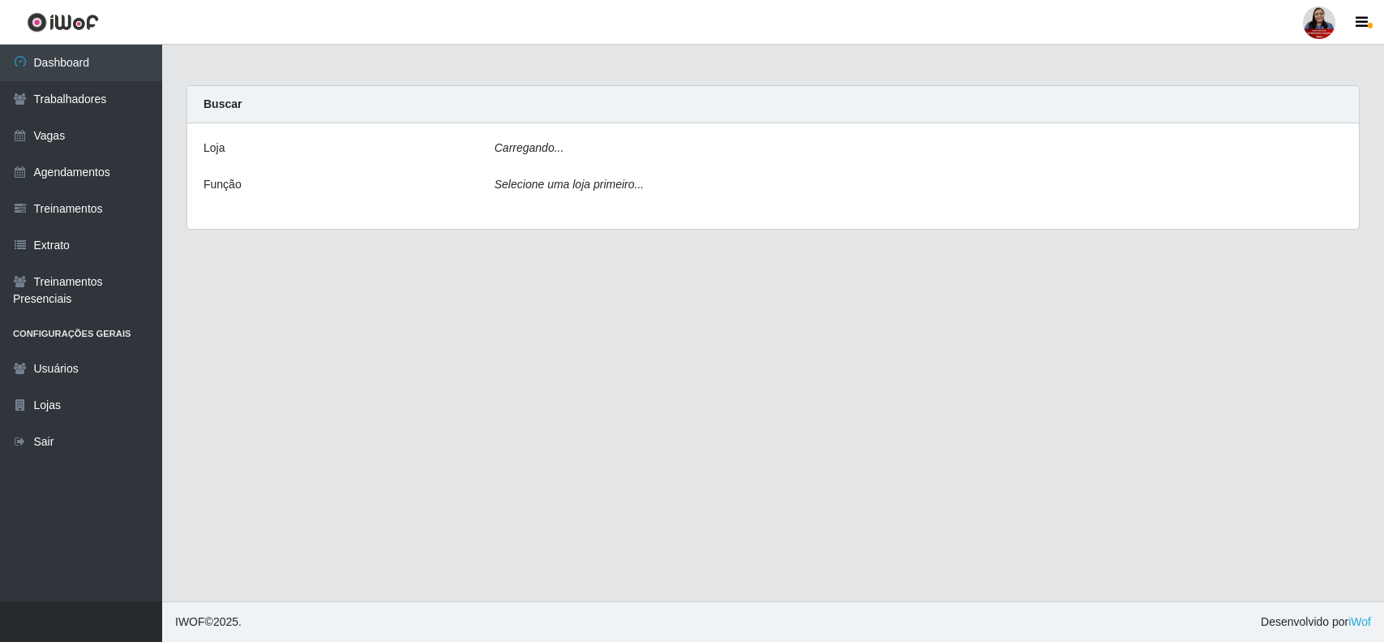 This screenshot has height=642, width=1384. What do you see at coordinates (1316, 621) in the screenshot?
I see `span: Desenvolvido por` at bounding box center [1316, 621].